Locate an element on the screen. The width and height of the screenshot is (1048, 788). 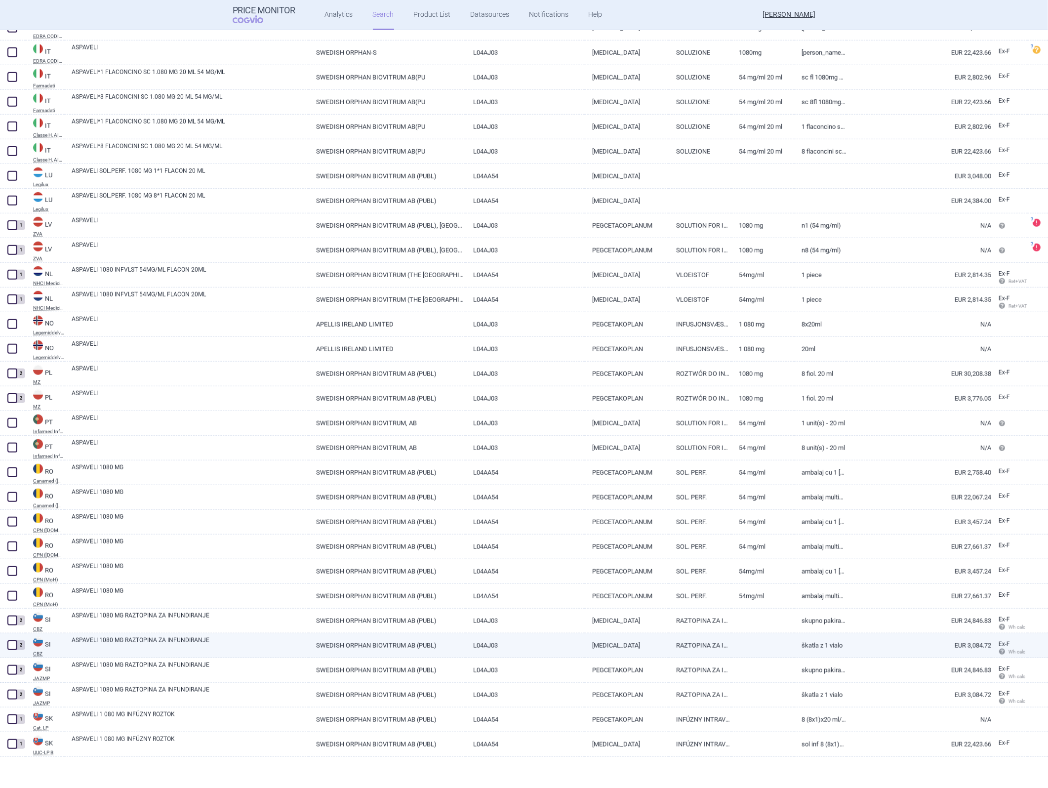
img: Portugal is located at coordinates (38, 444).